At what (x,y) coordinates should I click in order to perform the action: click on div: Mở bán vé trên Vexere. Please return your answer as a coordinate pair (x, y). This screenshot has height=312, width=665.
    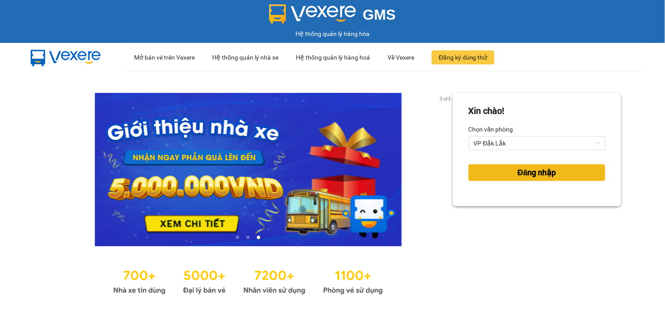
    Looking at the image, I should click on (164, 57).